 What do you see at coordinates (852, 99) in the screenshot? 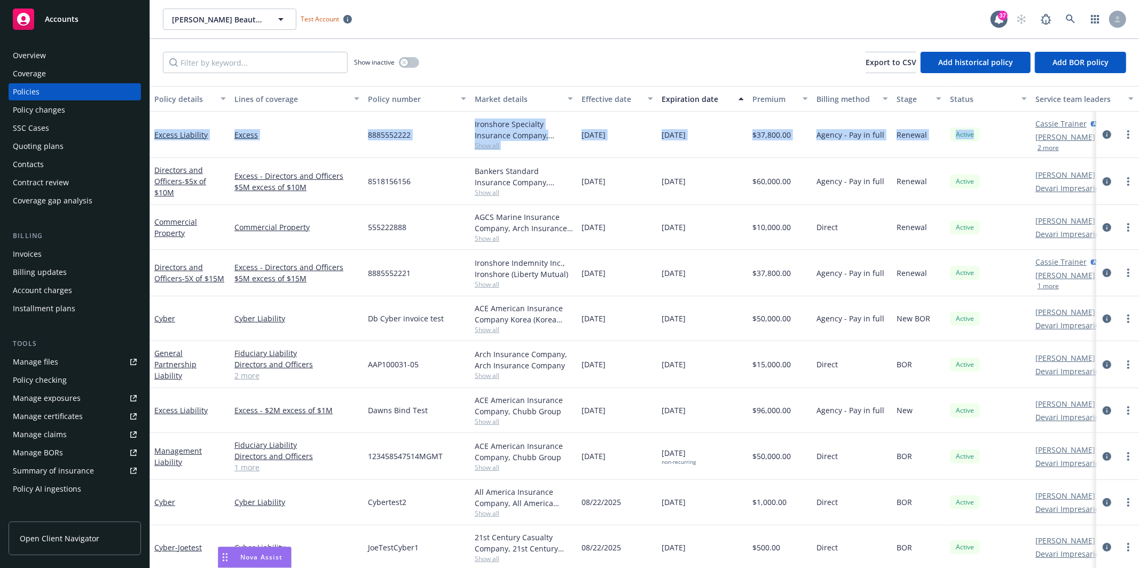
I see `button: Billing method` at bounding box center [852, 99].